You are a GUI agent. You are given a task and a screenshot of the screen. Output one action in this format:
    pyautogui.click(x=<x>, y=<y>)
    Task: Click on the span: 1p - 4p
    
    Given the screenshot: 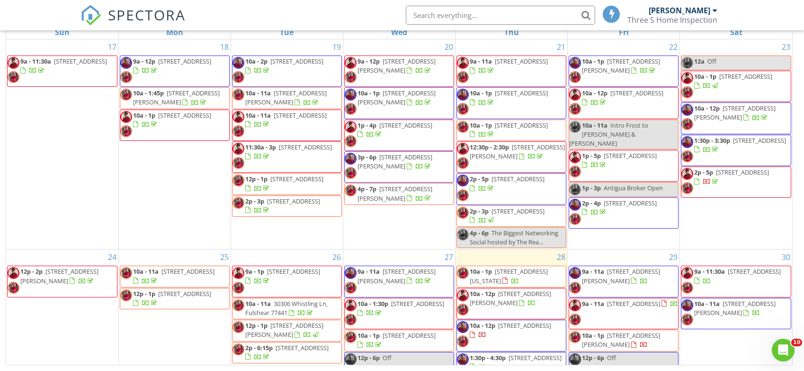 What is the action you would take?
    pyautogui.click(x=367, y=125)
    